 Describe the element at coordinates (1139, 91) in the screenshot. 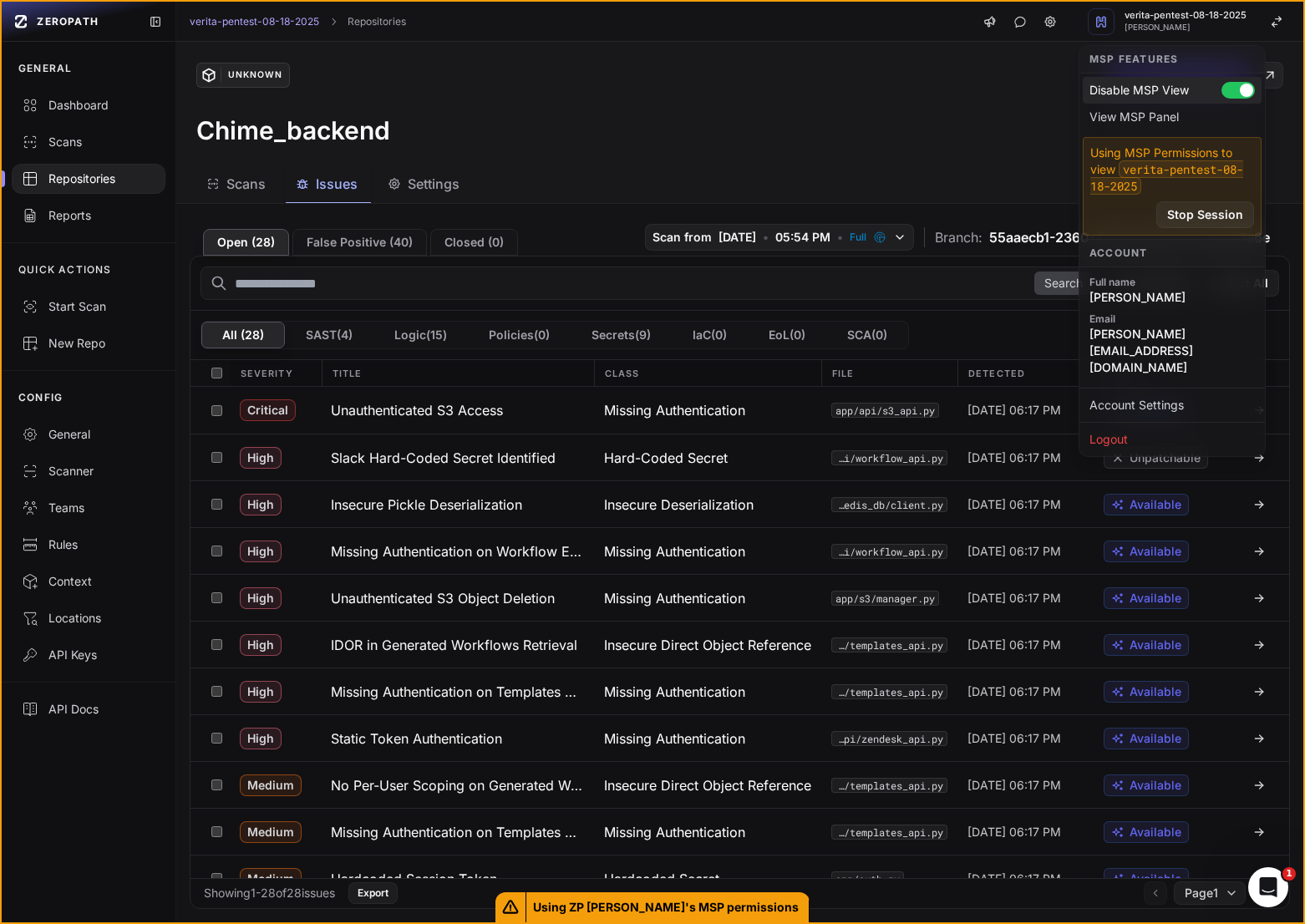

I see `span: Disable MSP View` at that location.